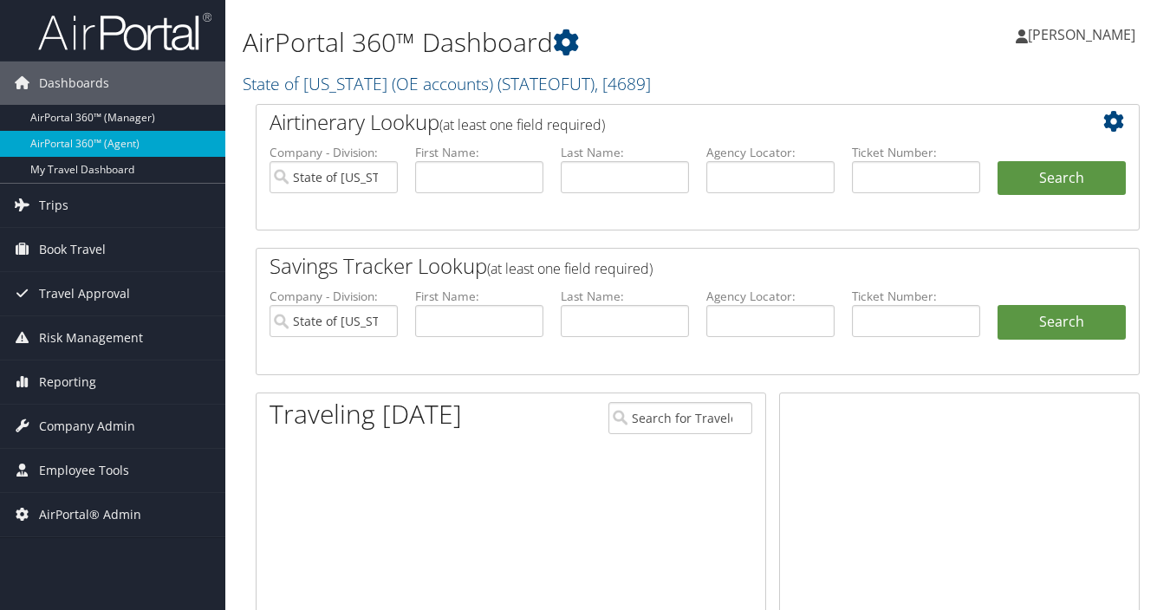 The height and width of the screenshot is (610, 1170). I want to click on span: Dashboards, so click(74, 83).